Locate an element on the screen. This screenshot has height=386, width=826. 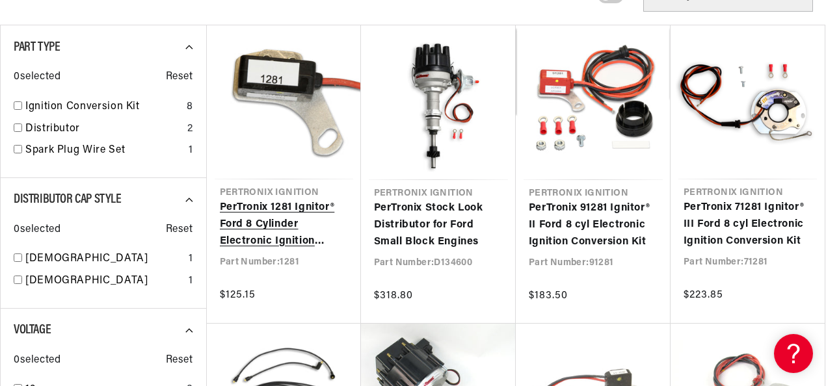
div: 8 is located at coordinates (190, 107).